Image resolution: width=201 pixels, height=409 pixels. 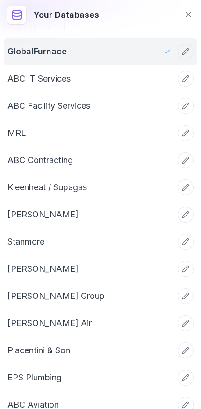 What do you see at coordinates (89, 133) in the screenshot?
I see `a: MRL` at bounding box center [89, 133].